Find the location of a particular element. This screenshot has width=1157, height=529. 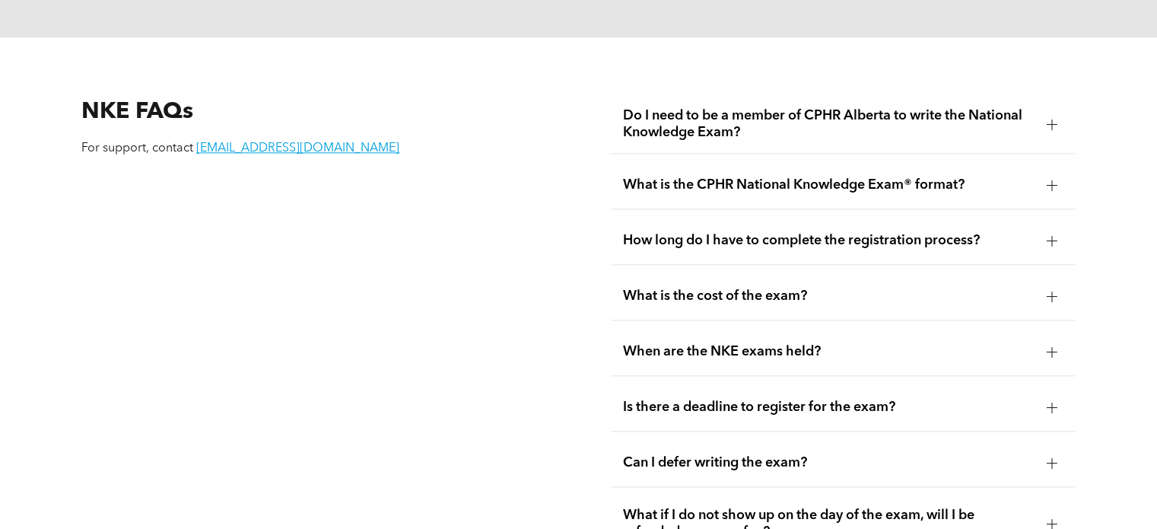

span: What is the cost of the exam? is located at coordinates (828, 296).